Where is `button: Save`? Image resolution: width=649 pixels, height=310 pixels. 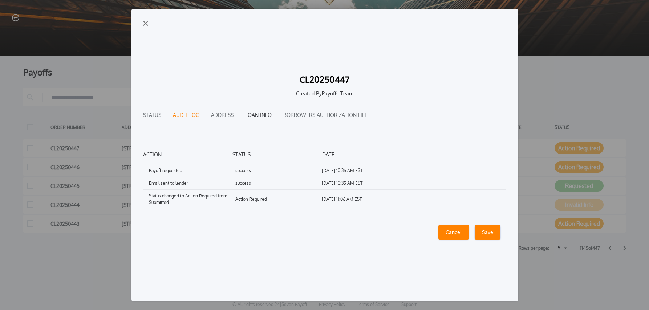
button: Save is located at coordinates (488, 232).